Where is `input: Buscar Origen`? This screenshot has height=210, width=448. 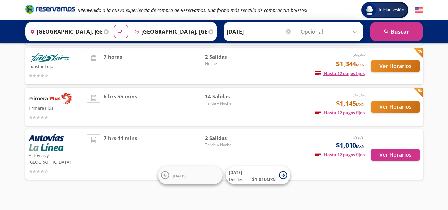
input: Buscar Origen is located at coordinates (65, 31).